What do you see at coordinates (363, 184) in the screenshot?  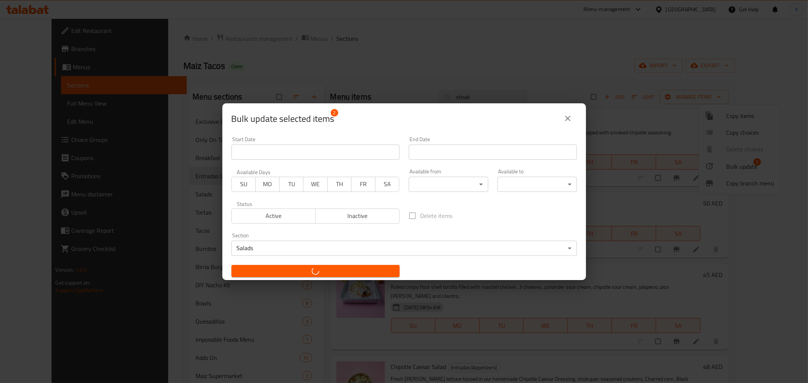 I see `button: FR` at bounding box center [363, 184].